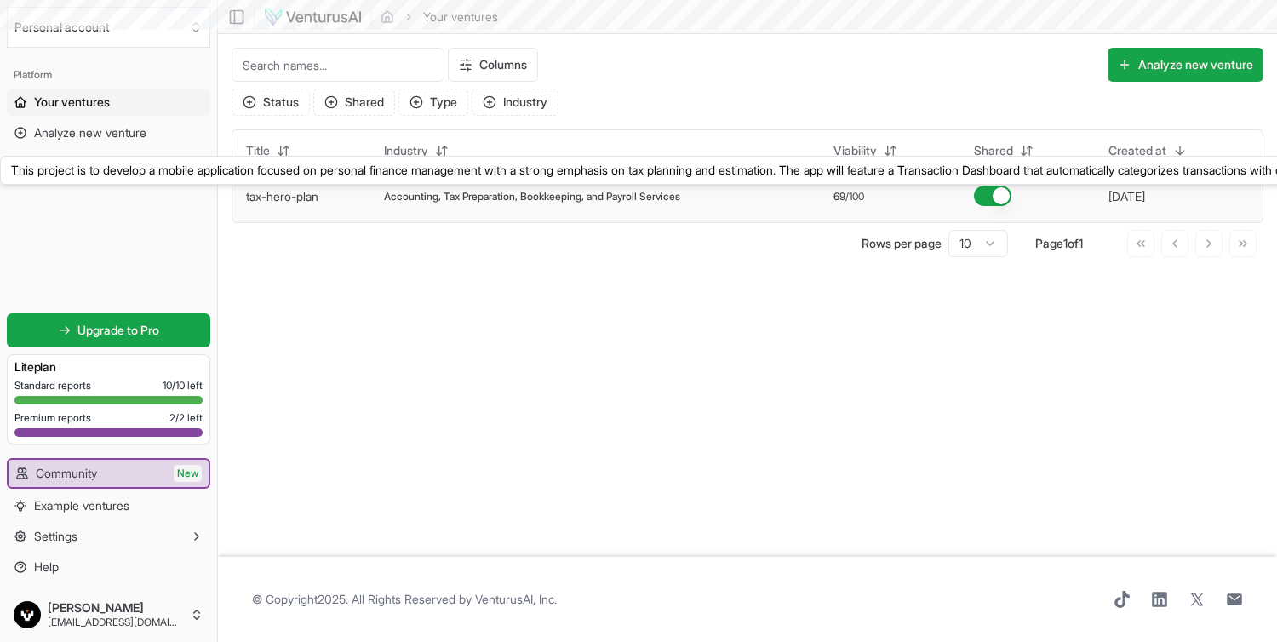 Image resolution: width=1277 pixels, height=642 pixels. What do you see at coordinates (902, 244) in the screenshot?
I see `p: Rows per page` at bounding box center [902, 244].